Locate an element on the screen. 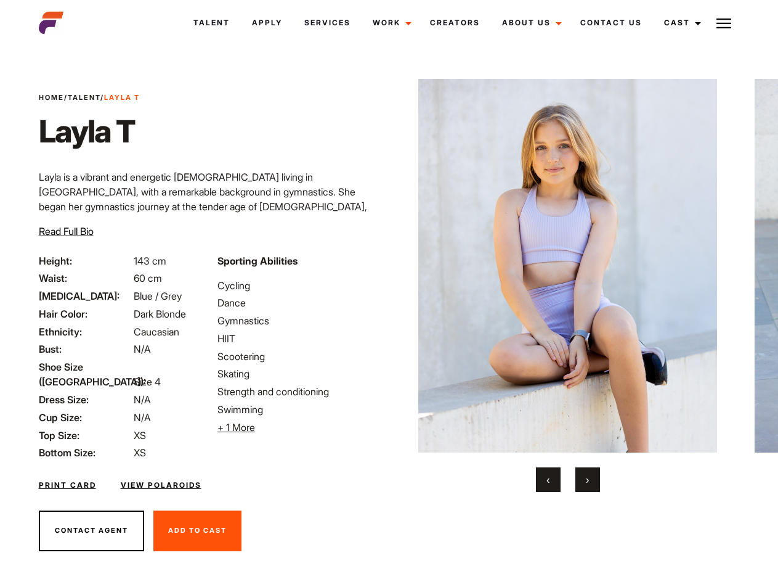  span: + 1 More is located at coordinates (236, 427).